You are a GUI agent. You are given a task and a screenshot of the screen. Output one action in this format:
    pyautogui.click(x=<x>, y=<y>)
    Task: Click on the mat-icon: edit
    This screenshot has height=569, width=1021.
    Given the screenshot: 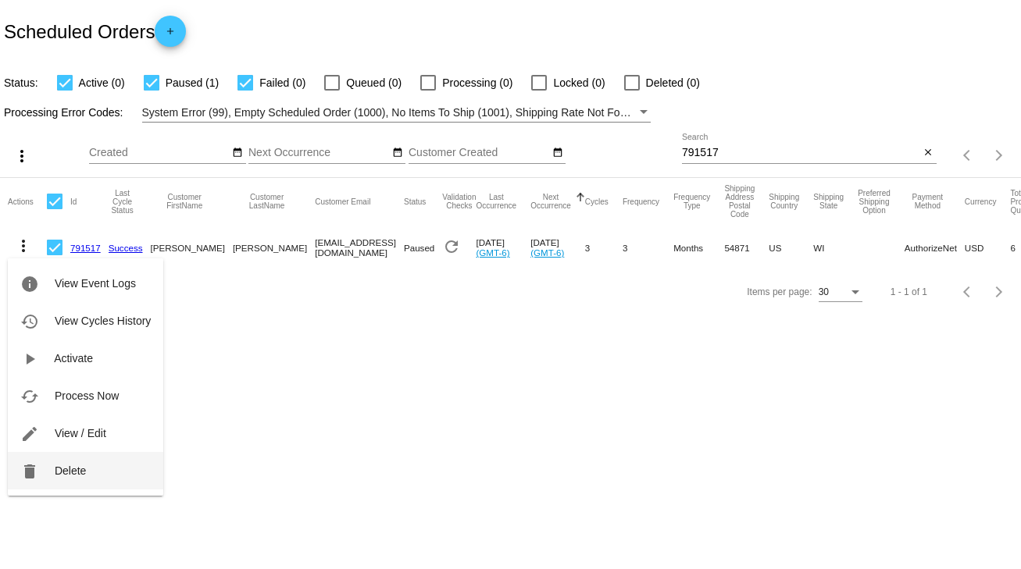 What is the action you would take?
    pyautogui.click(x=30, y=434)
    